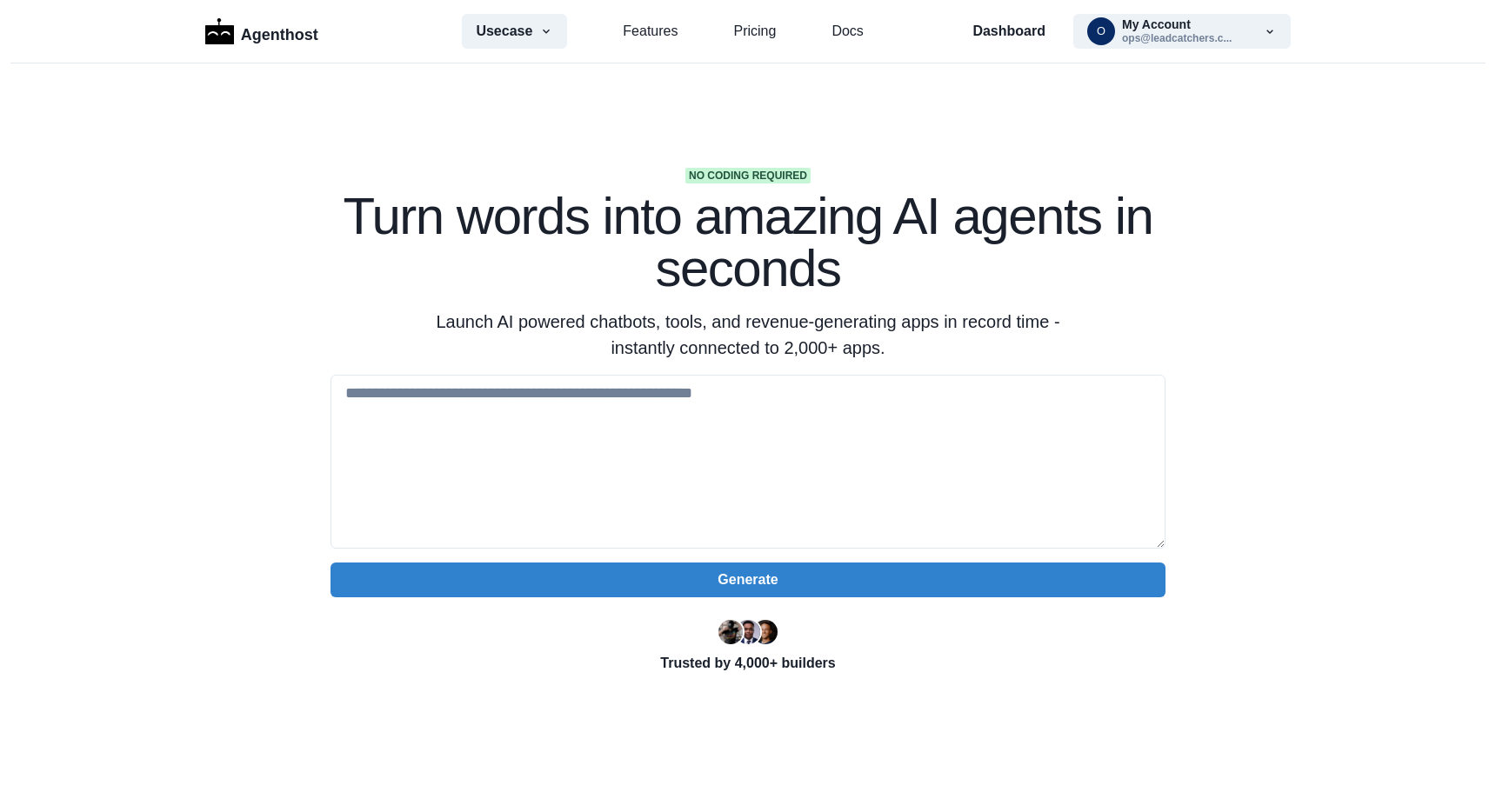 The image size is (1496, 812). I want to click on a: Docs, so click(847, 32).